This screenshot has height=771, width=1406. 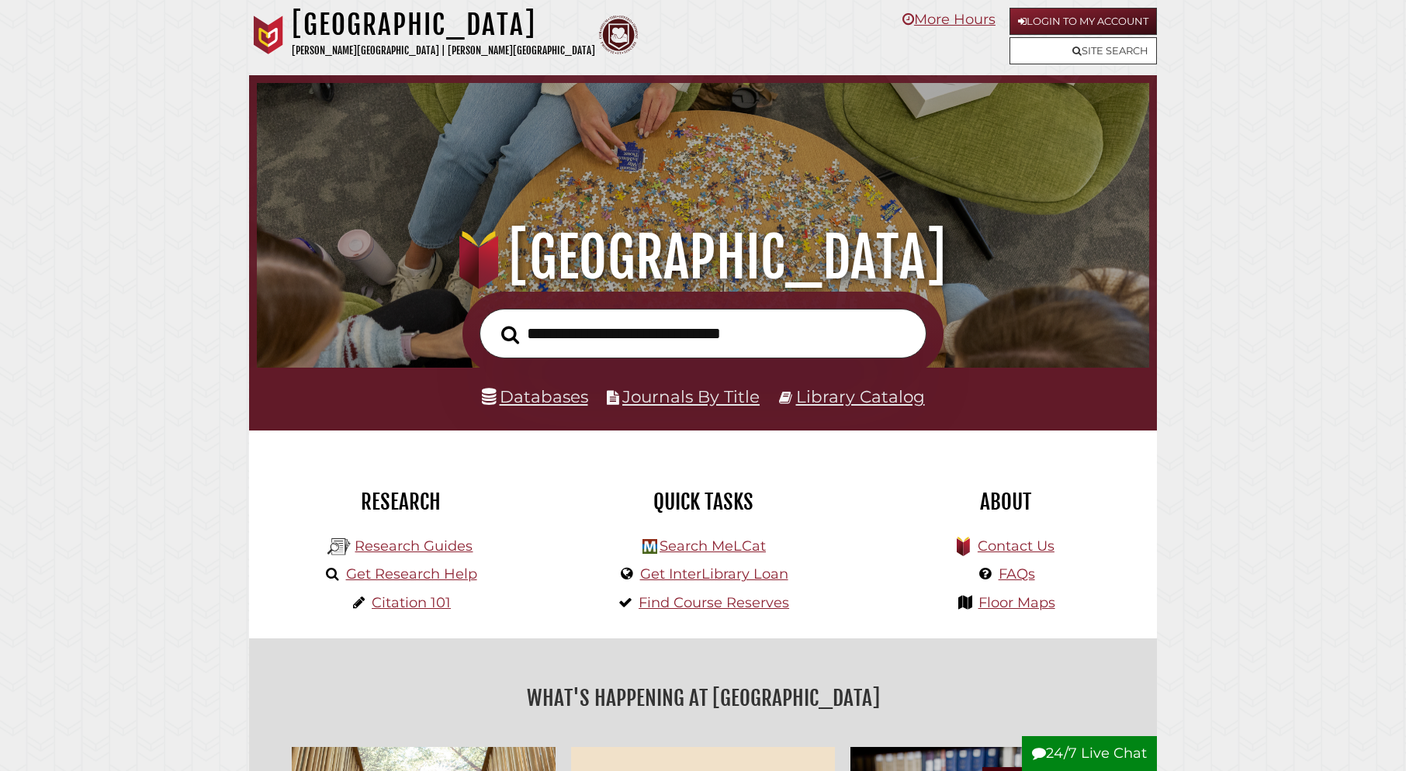 I want to click on a: Databases, so click(x=535, y=397).